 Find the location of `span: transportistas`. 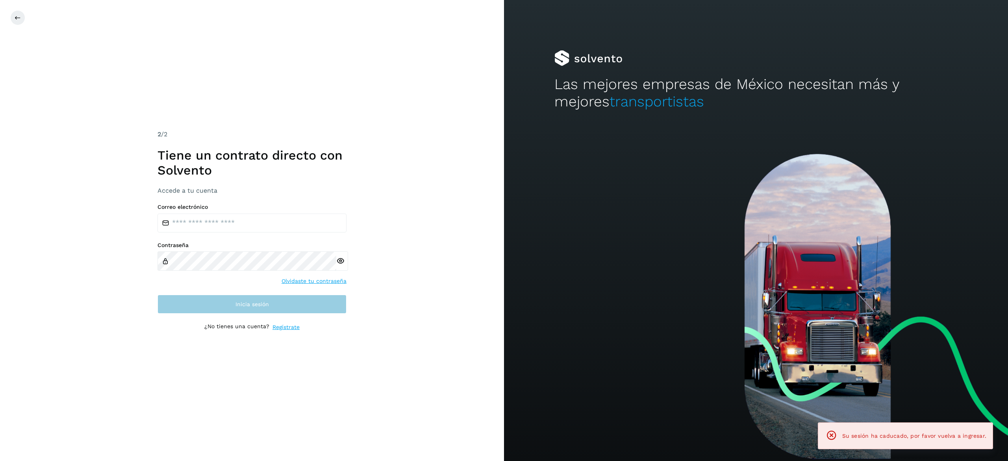

span: transportistas is located at coordinates (657, 101).